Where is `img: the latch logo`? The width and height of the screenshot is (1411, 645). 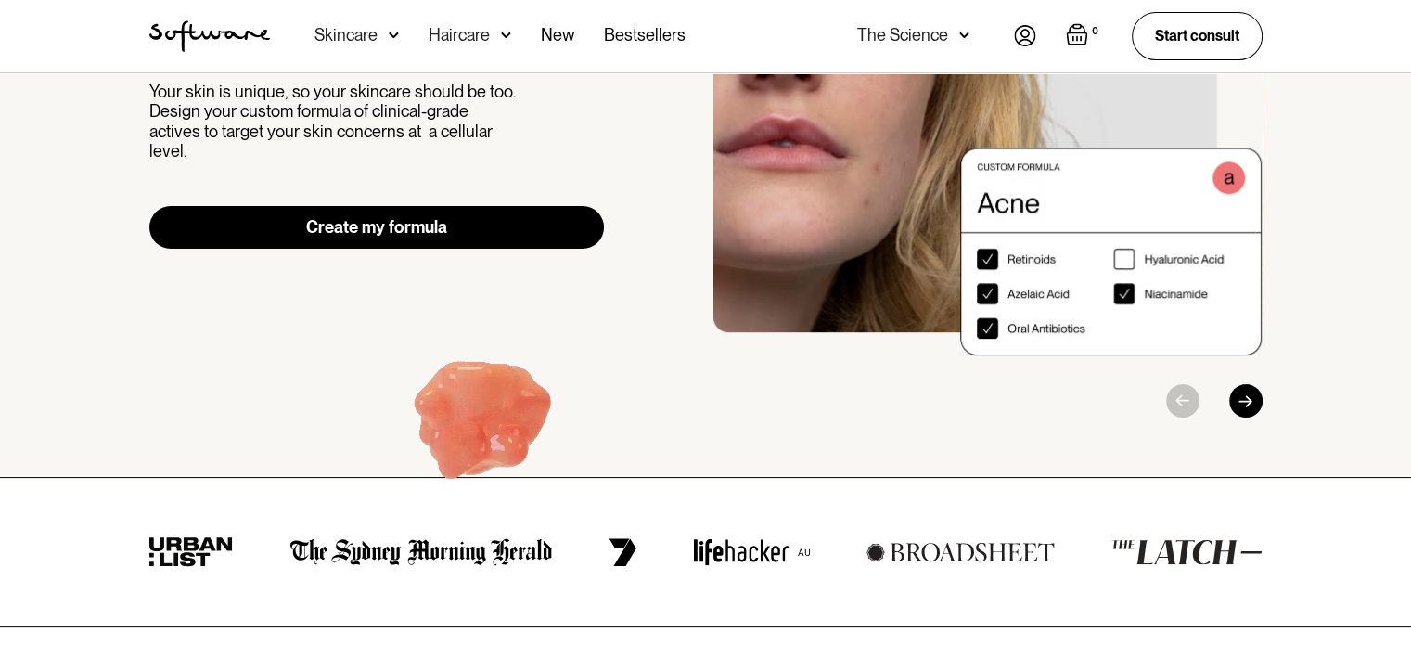 img: the latch logo is located at coordinates (1186, 552).